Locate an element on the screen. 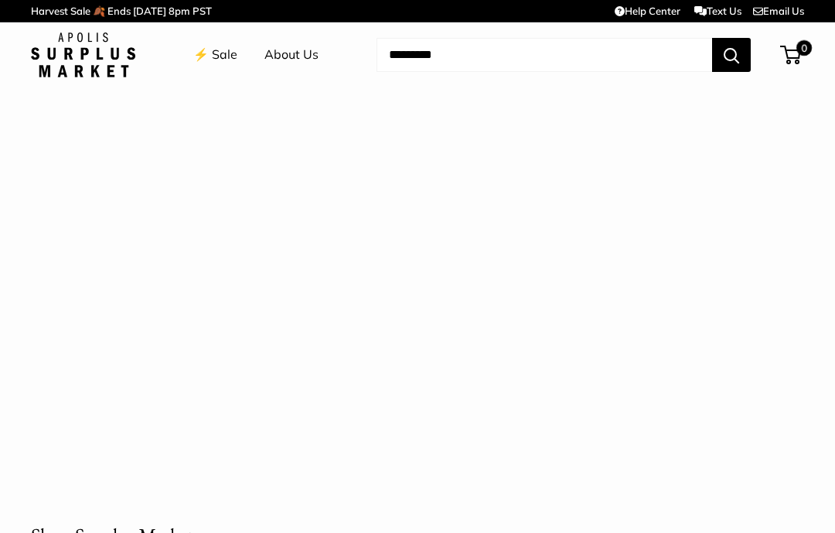 This screenshot has height=533, width=835. a: Help Center is located at coordinates (647, 11).